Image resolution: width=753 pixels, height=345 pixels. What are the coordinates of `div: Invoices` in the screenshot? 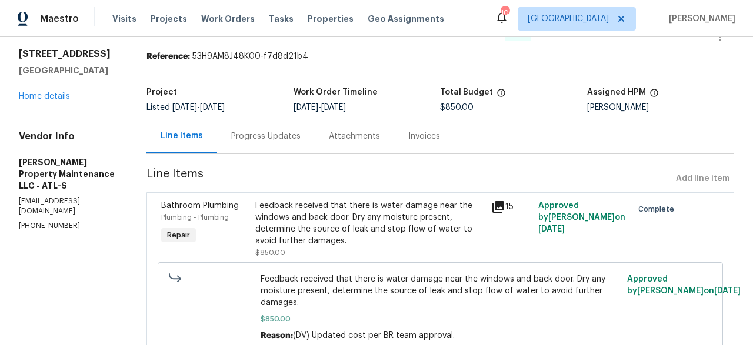 It's located at (424, 136).